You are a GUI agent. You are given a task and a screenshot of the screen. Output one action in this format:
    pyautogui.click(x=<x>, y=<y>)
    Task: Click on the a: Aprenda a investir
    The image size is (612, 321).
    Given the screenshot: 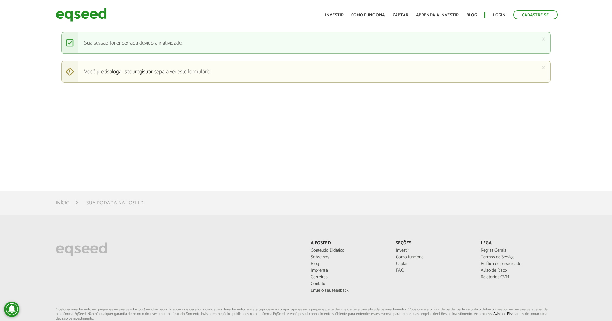 What is the action you would take?
    pyautogui.click(x=438, y=15)
    